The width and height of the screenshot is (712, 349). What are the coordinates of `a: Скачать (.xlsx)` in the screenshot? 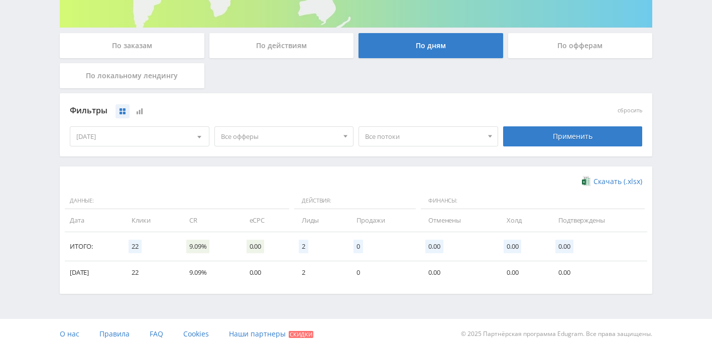 It's located at (612, 182).